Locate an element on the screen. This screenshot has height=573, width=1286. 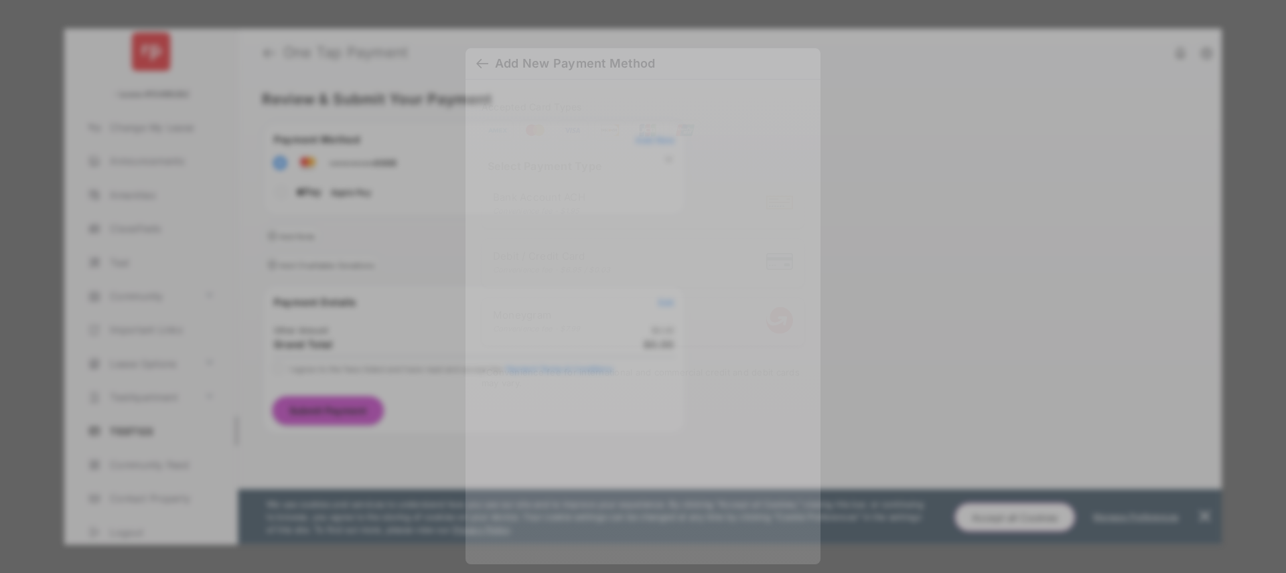
span: Accepted Card Types is located at coordinates (534, 106).